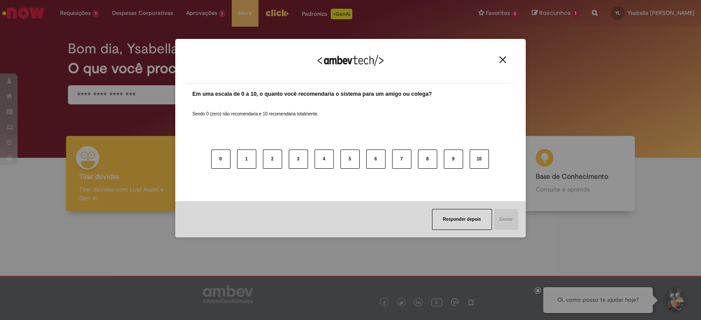  Describe the element at coordinates (298, 159) in the screenshot. I see `button: 3` at that location.